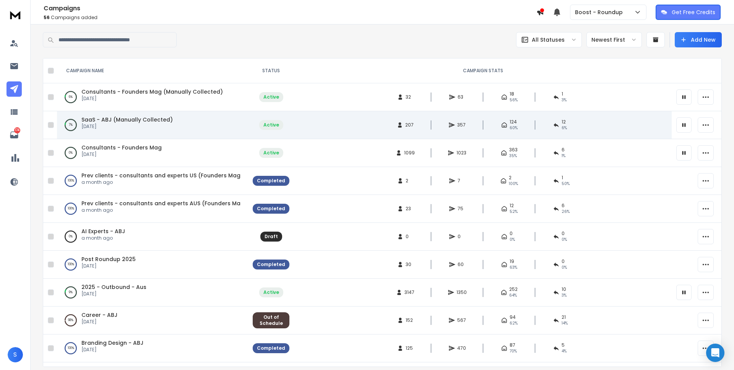 This screenshot has width=734, height=370. What do you see at coordinates (512, 262) in the screenshot?
I see `span: 19` at bounding box center [512, 262].